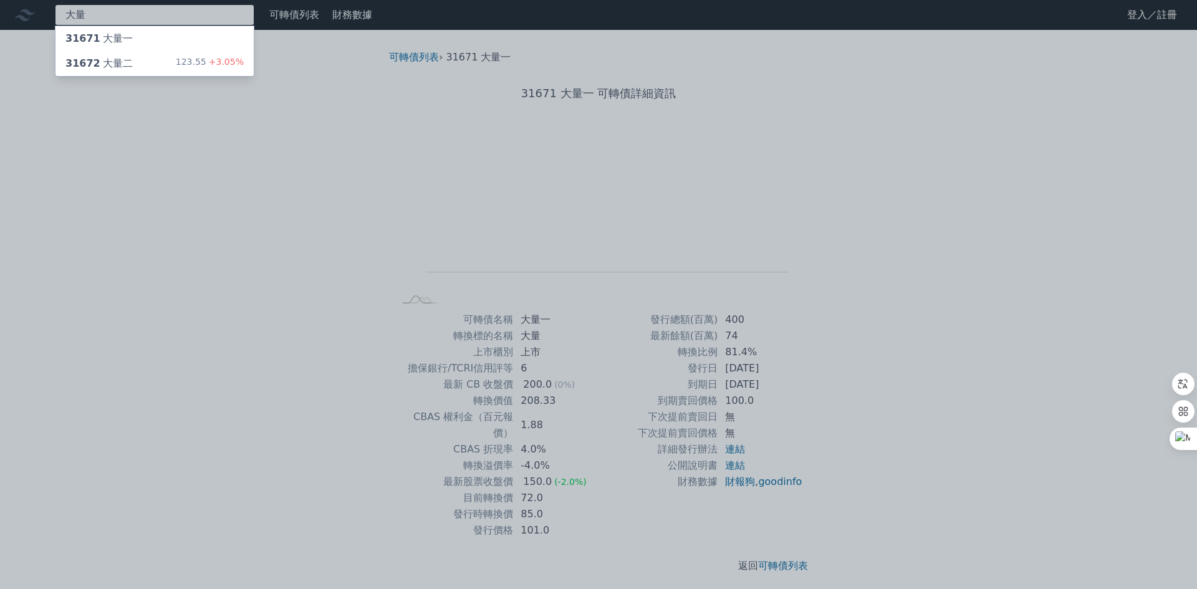  I want to click on a: 31672大量二 123.55+3.05%, so click(155, 64).